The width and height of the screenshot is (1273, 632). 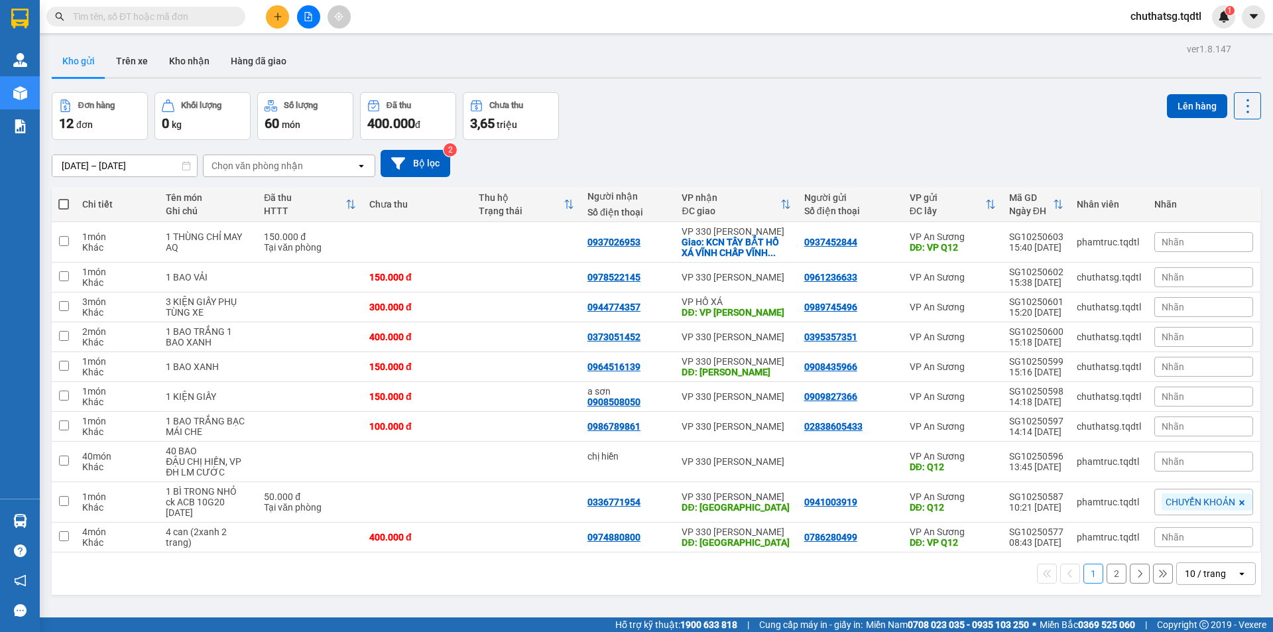 What do you see at coordinates (736, 312) in the screenshot?
I see `div: DĐ: VP HỒ XÁ` at bounding box center [736, 312].